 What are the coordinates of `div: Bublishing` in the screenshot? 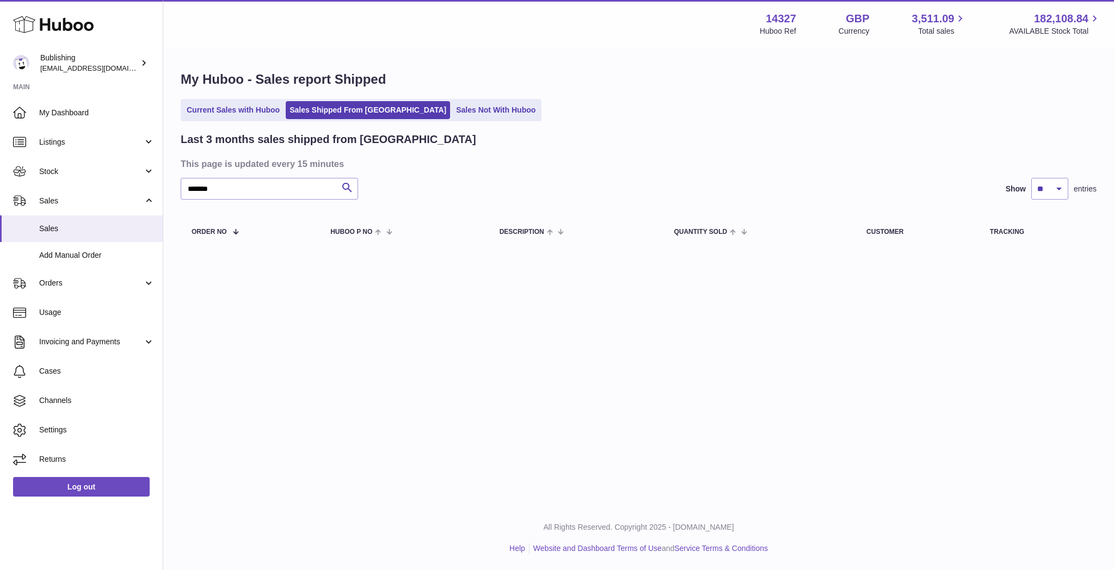 It's located at (89, 63).